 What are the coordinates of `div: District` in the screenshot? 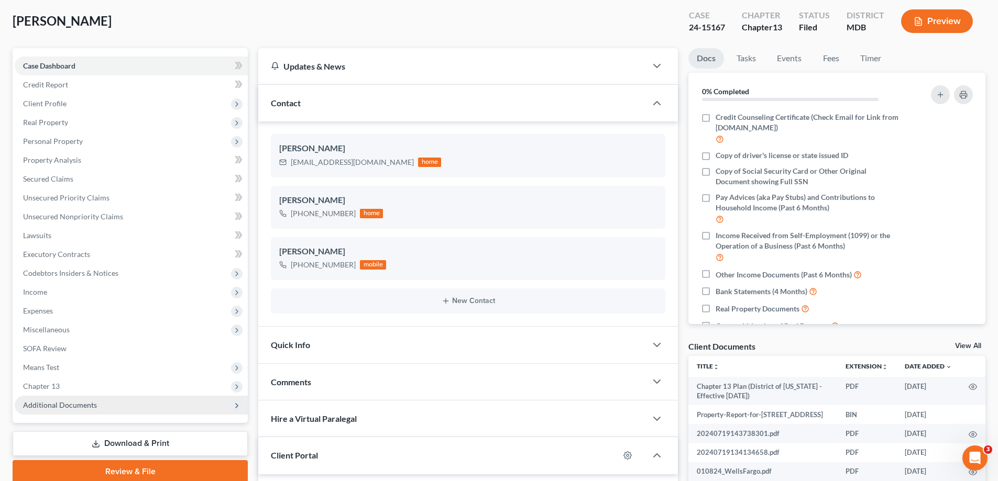 It's located at (865, 15).